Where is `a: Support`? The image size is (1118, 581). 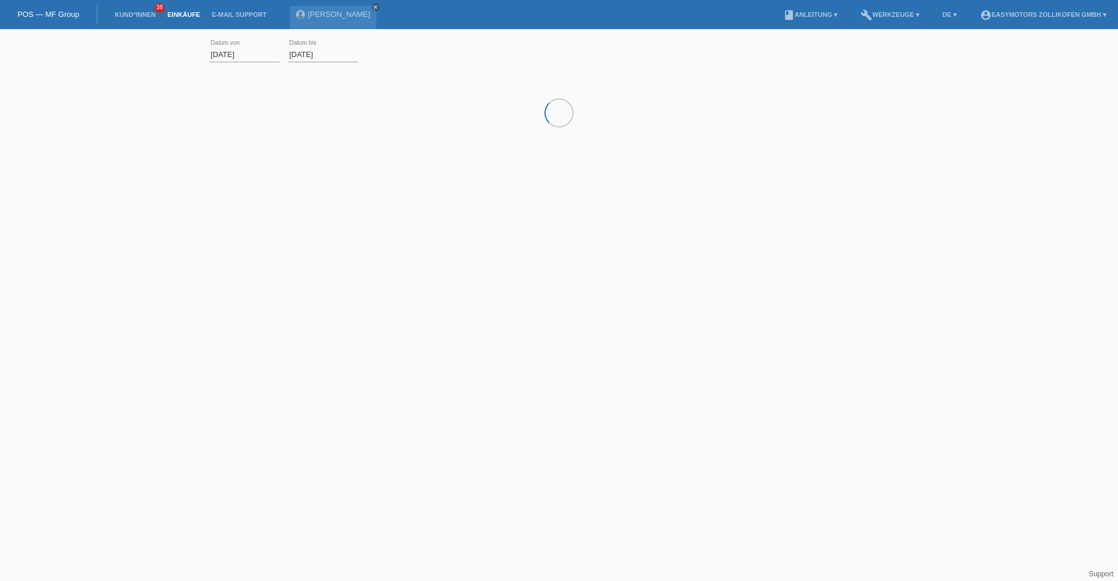
a: Support is located at coordinates (1102, 574).